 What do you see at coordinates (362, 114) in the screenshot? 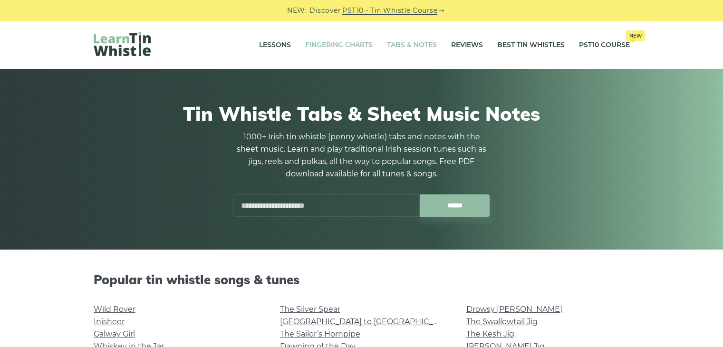
I see `h1: Tin Whistle Tabs & Sheet Music Notes` at bounding box center [362, 114].